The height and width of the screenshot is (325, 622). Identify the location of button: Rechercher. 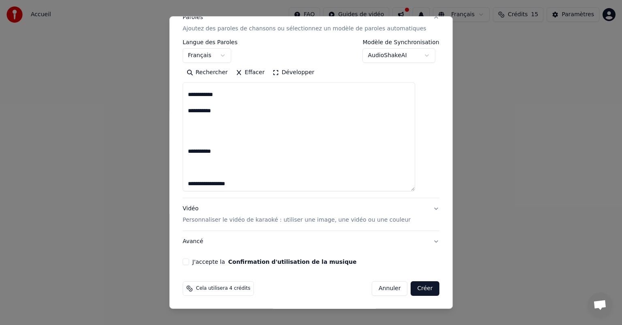
(207, 72).